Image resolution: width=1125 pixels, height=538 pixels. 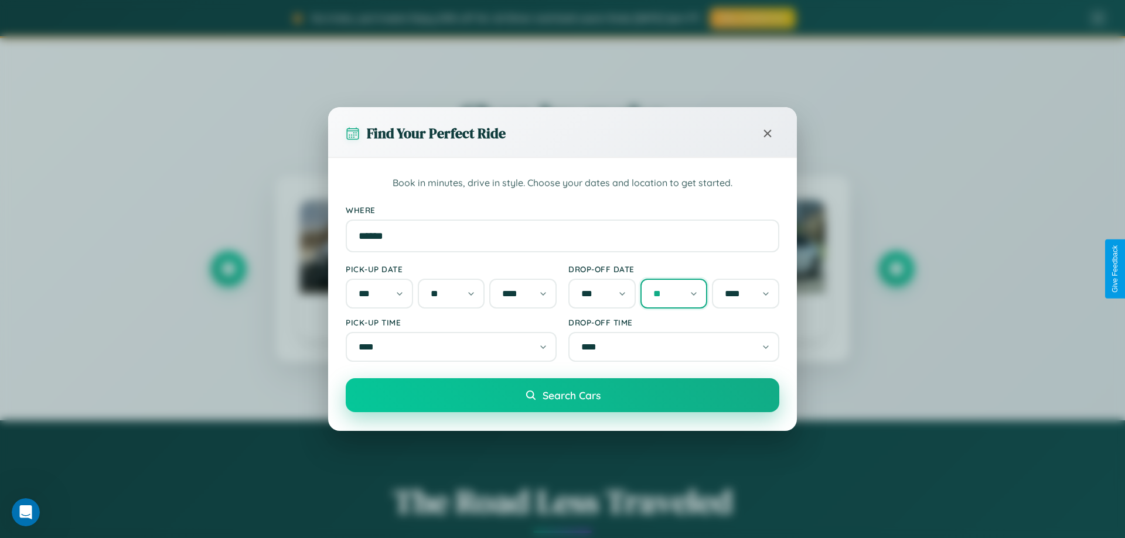 I want to click on button: Search Cars, so click(x=562, y=395).